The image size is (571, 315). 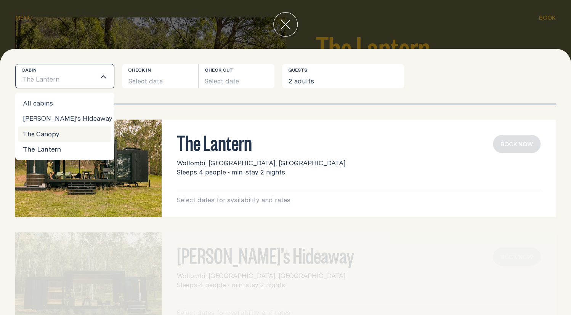 I want to click on span: Sleeps 4 people • min. stay 2 nights, so click(x=231, y=172).